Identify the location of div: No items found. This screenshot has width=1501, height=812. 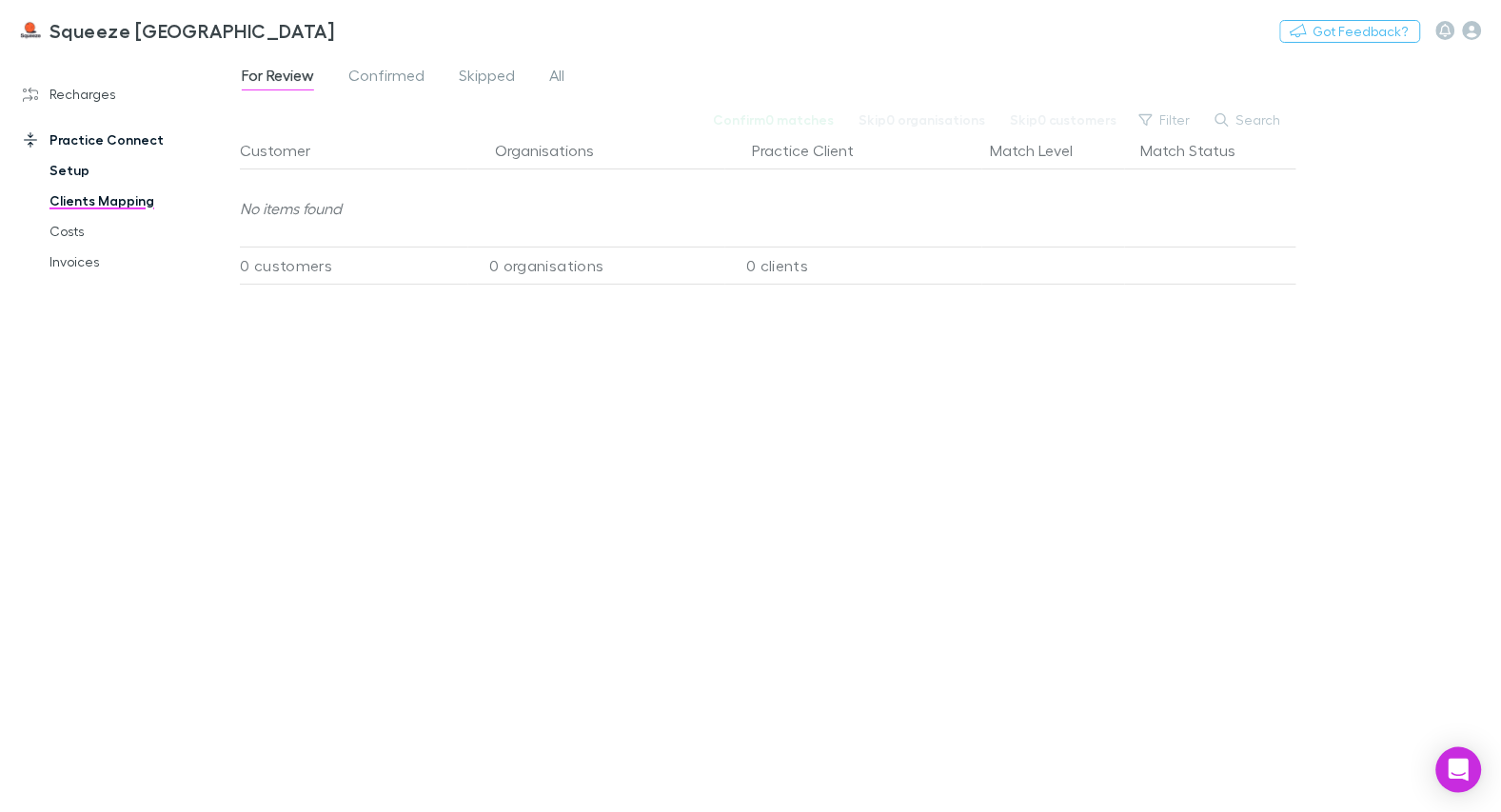
(760, 208).